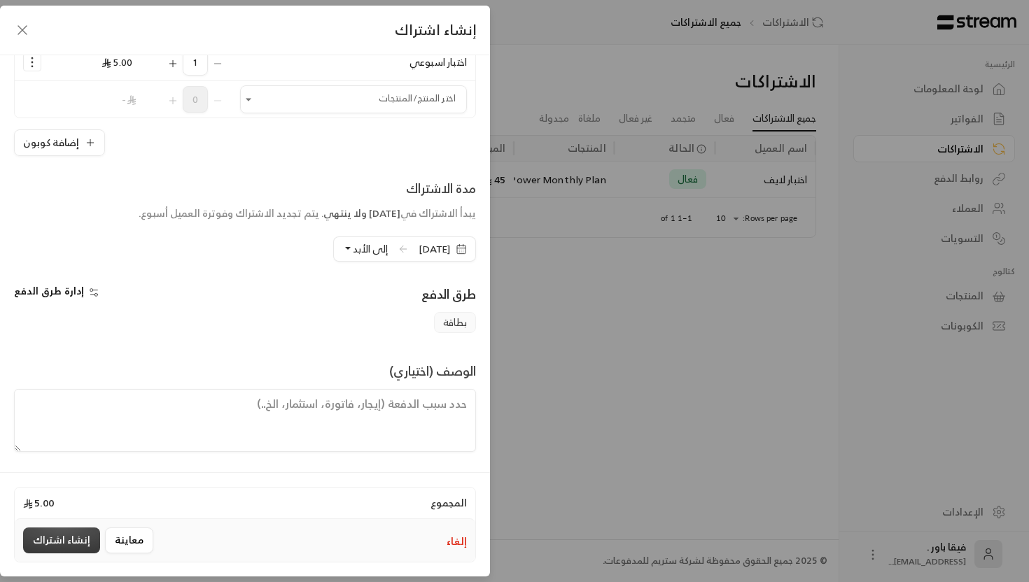 This screenshot has width=1029, height=582. Describe the element at coordinates (245, 68) in the screenshot. I see `table: Selected Products` at that location.